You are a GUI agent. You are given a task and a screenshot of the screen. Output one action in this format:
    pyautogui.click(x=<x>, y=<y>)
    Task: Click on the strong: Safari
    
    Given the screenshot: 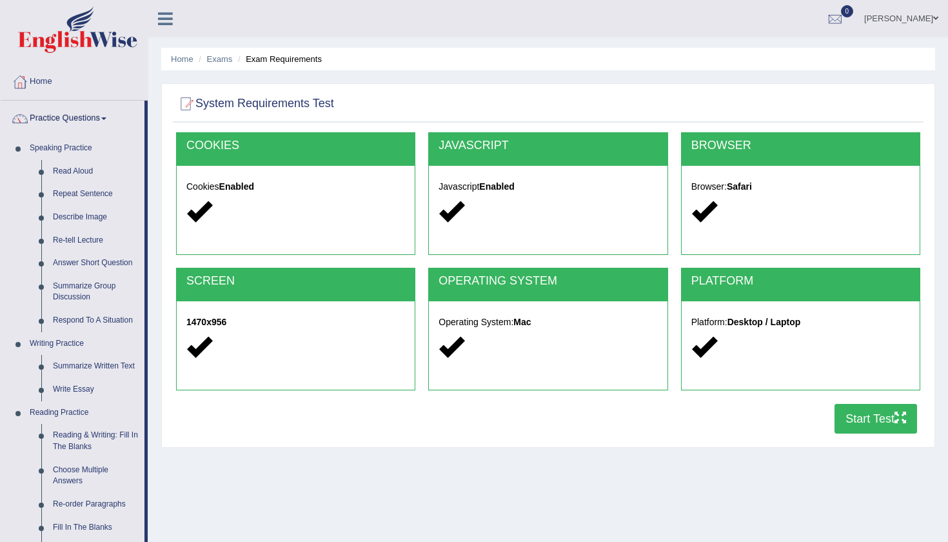 What is the action you would take?
    pyautogui.click(x=739, y=186)
    